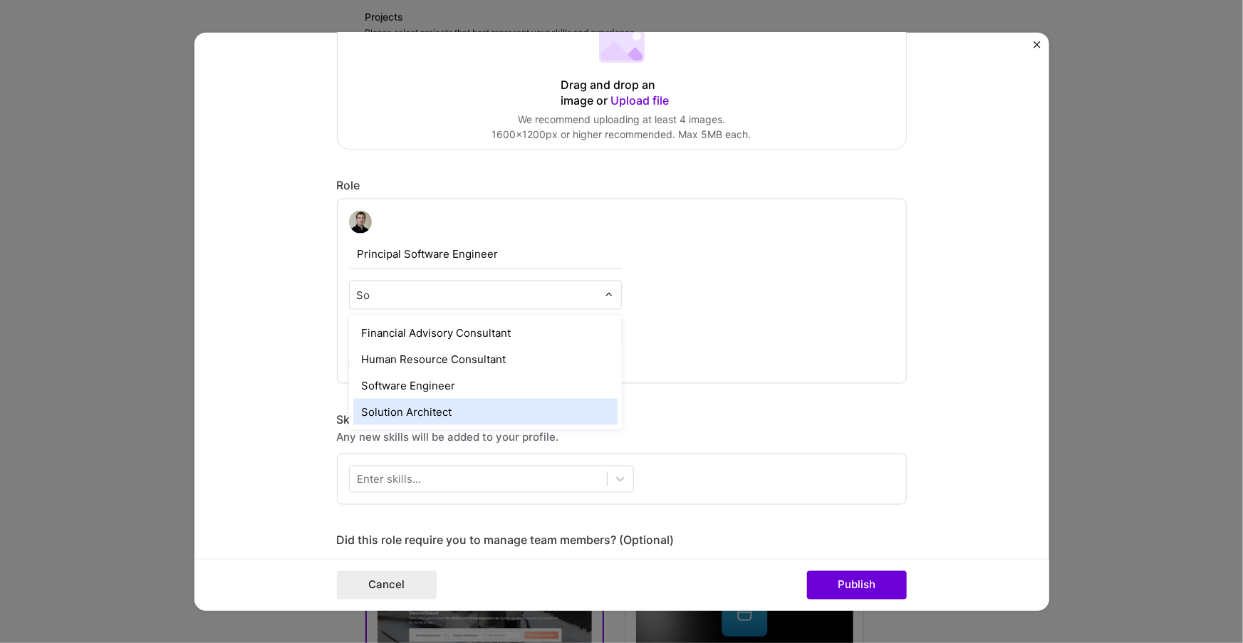 This screenshot has height=643, width=1243. Describe the element at coordinates (485, 358) in the screenshot. I see `div: Human Resource Consultant` at that location.